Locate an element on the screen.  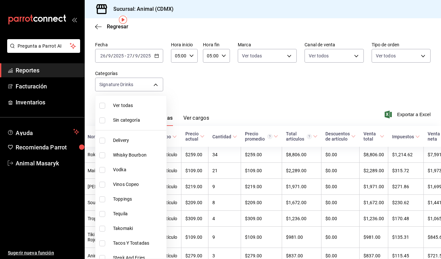
img: Tooltip marker is located at coordinates (123, 20).